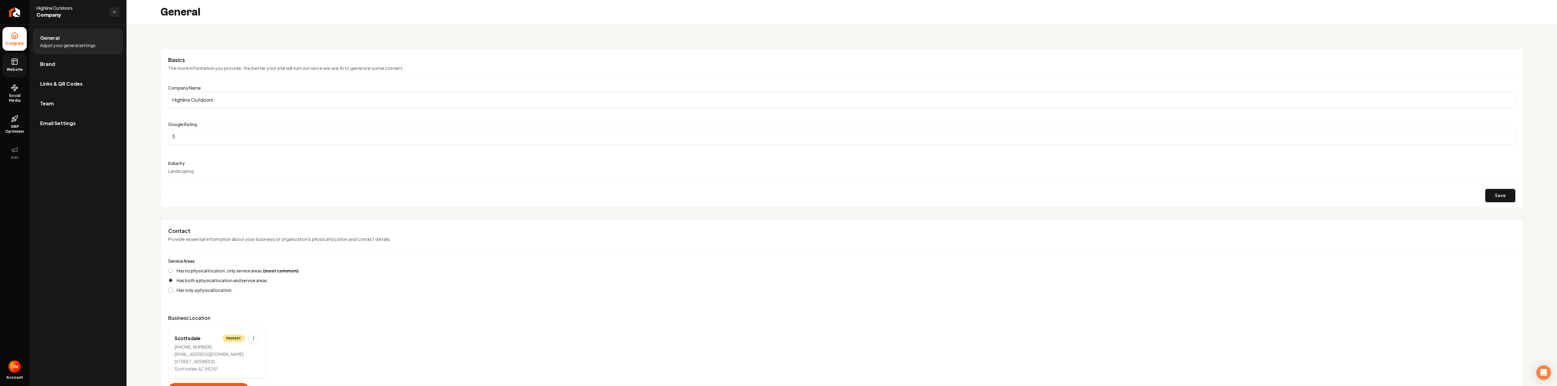  What do you see at coordinates (68, 45) in the screenshot?
I see `span: Adjust your general settings.` at bounding box center [68, 45].